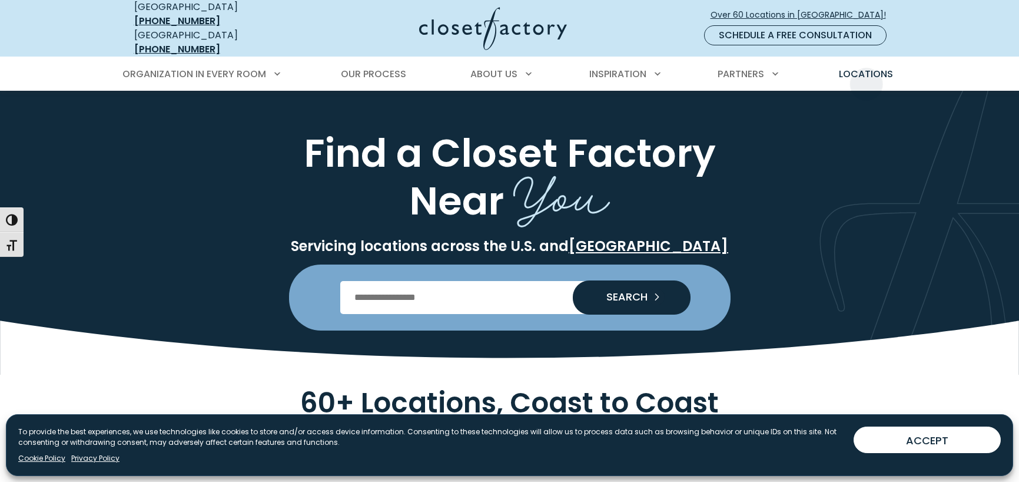 This screenshot has height=482, width=1019. What do you see at coordinates (795, 35) in the screenshot?
I see `a: Schedule a Free Consultation` at bounding box center [795, 35].